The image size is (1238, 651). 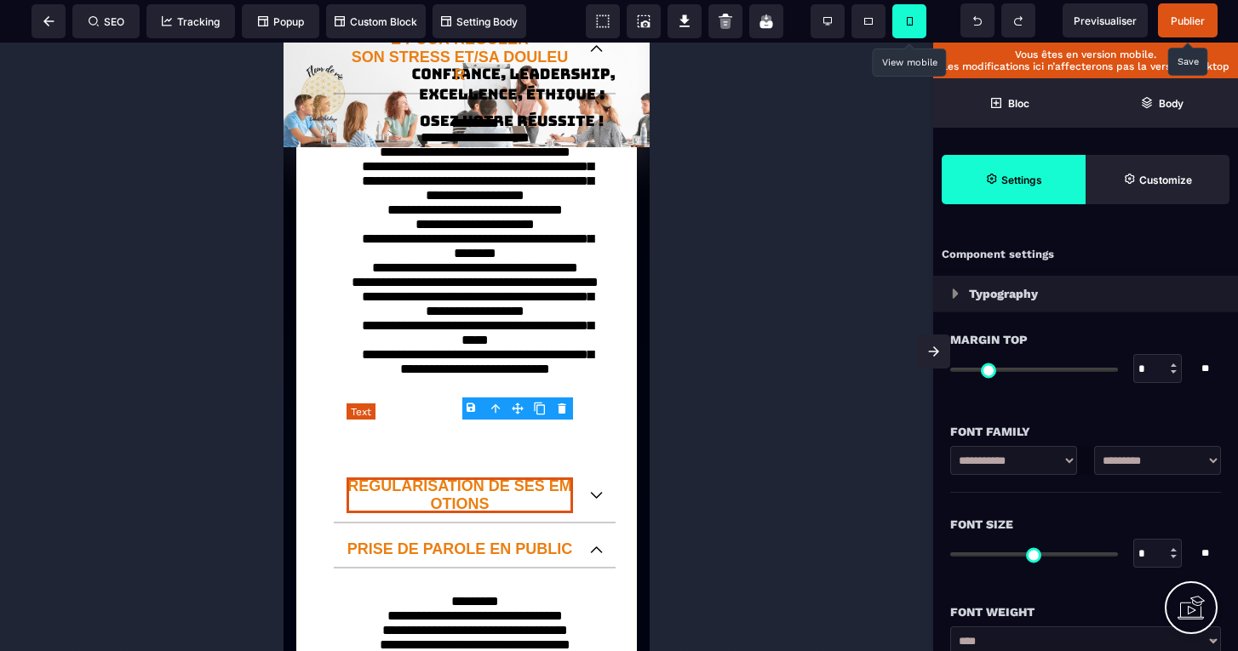 What do you see at coordinates (1161, 103) in the screenshot?
I see `span: Open Layer Manager` at bounding box center [1161, 103].